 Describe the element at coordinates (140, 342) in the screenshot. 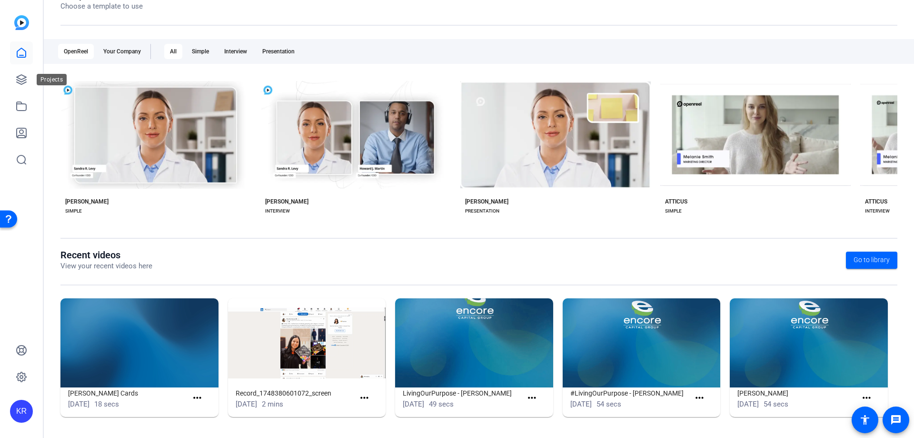

I see `img: Chelsea Wagner Cards` at that location.